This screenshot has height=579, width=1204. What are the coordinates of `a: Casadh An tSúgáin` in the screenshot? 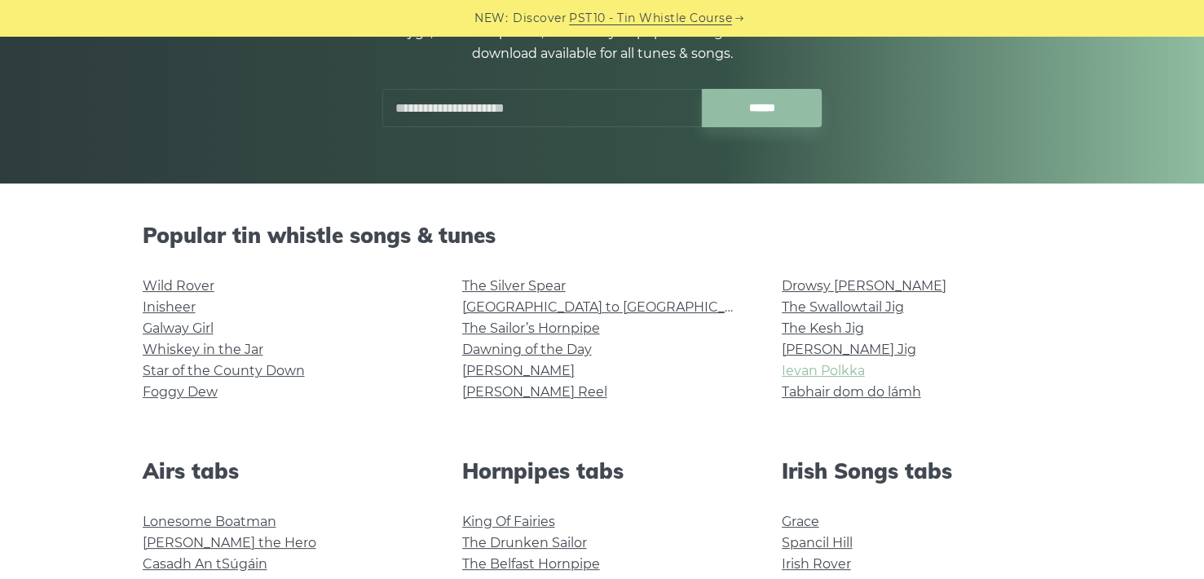 It's located at (205, 563).